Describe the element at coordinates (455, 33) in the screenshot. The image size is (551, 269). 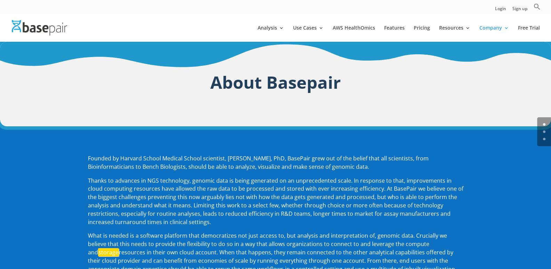
I see `a: Resources` at that location.